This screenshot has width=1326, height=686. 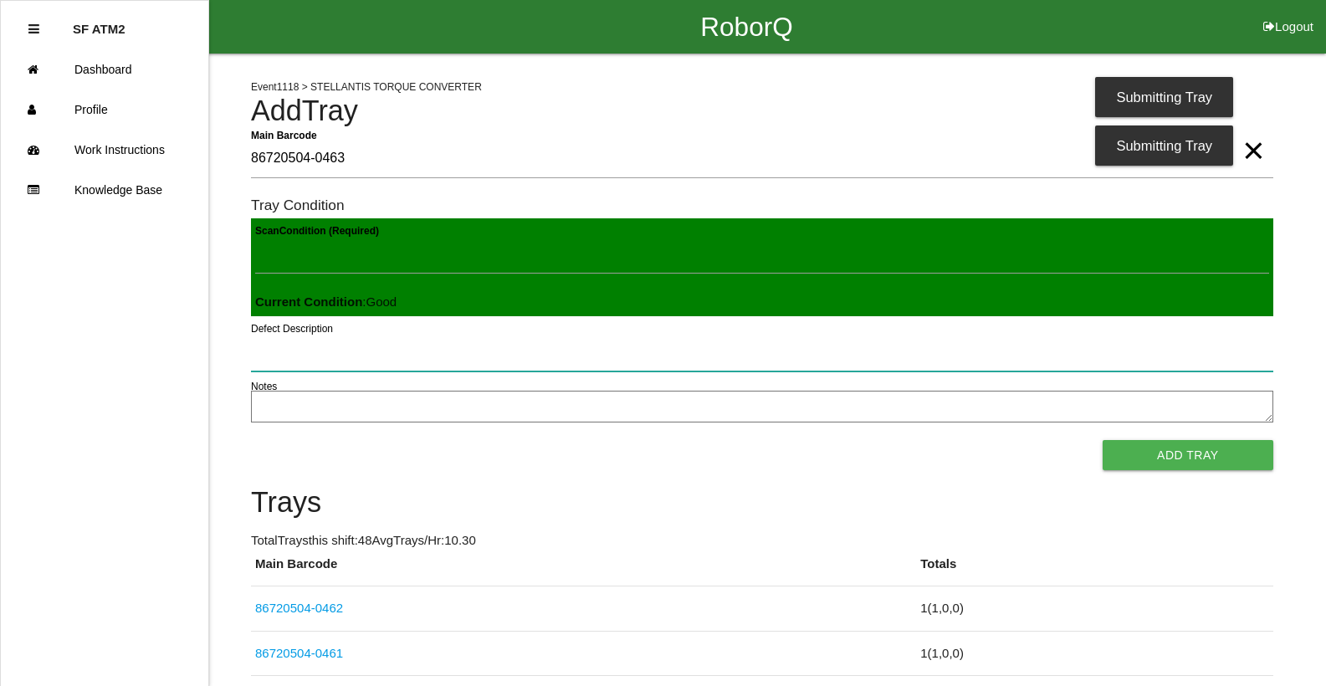 I want to click on label: Defect Description, so click(x=292, y=329).